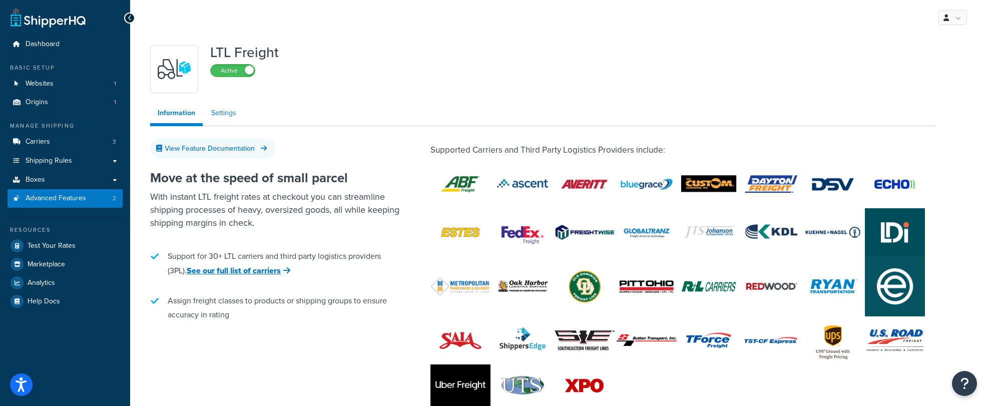  Describe the element at coordinates (275, 178) in the screenshot. I see `h2: Move at the speed of small parcel` at that location.